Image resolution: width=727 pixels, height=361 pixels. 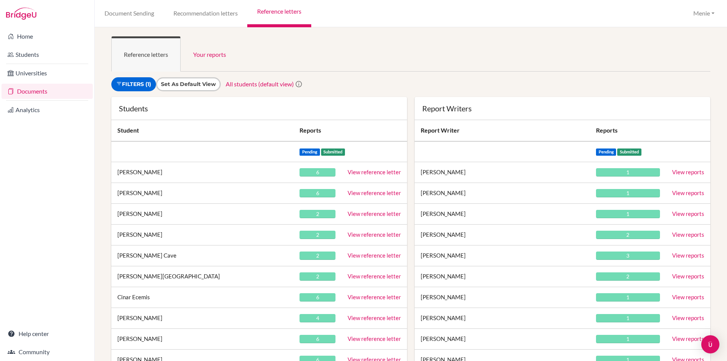 I want to click on th: Report Writer, so click(x=502, y=131).